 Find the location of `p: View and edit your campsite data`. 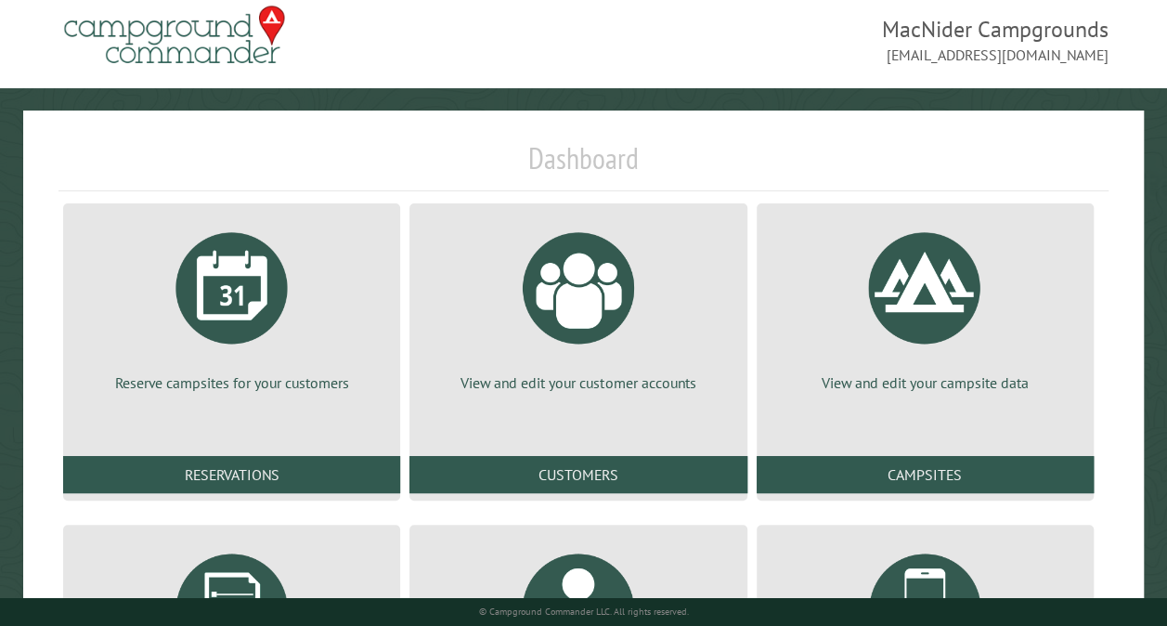

p: View and edit your campsite data is located at coordinates (925, 383).